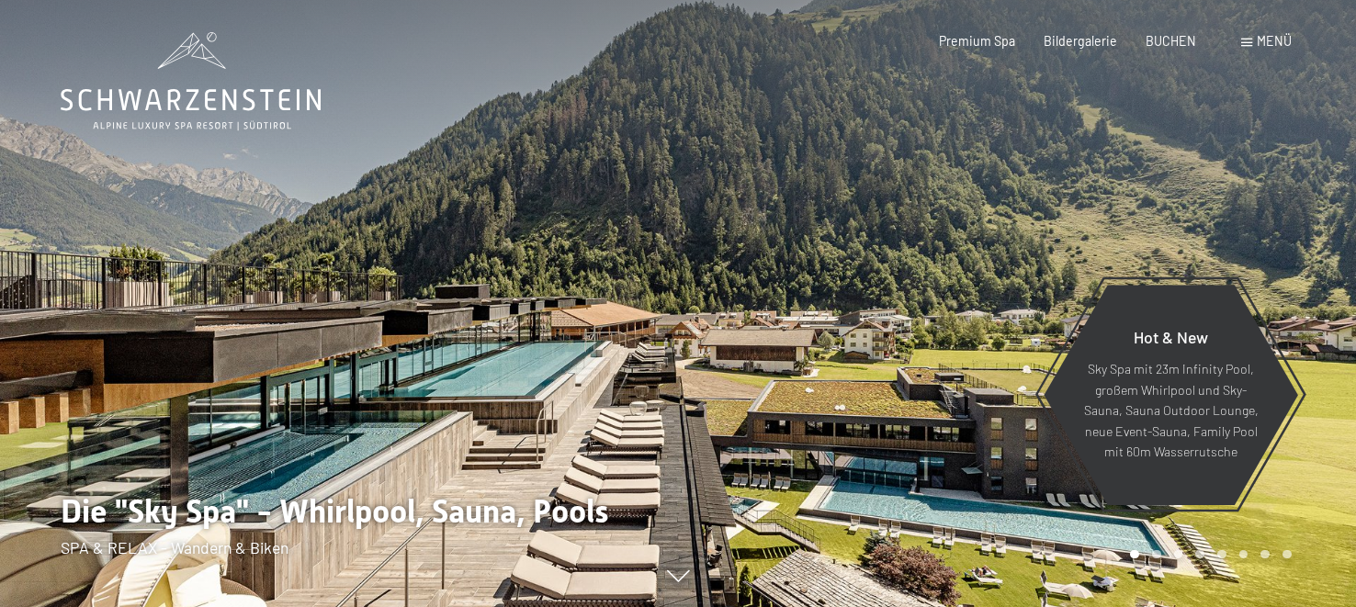 The image size is (1356, 607). What do you see at coordinates (1080, 40) in the screenshot?
I see `a: Bildergalerie` at bounding box center [1080, 40].